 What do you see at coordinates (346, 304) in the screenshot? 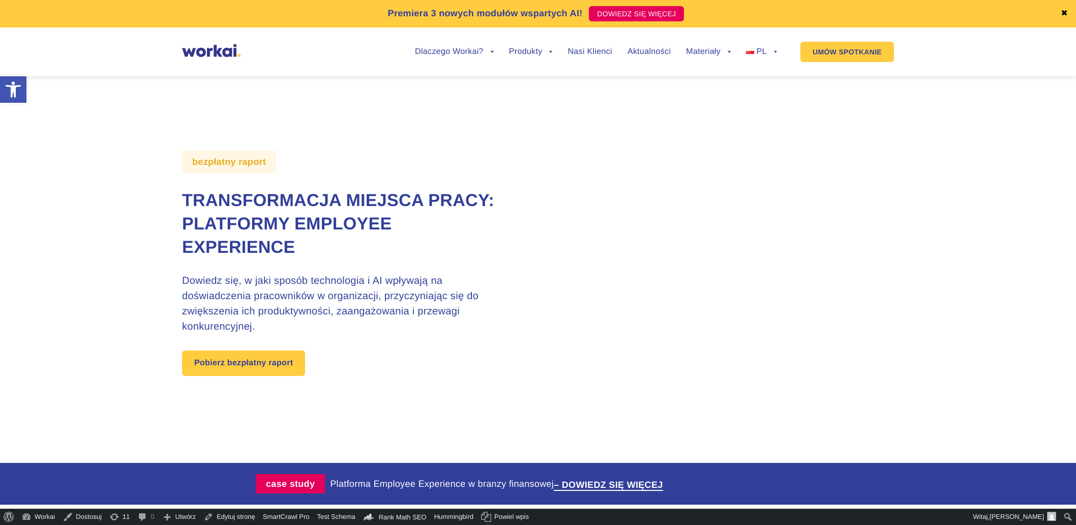
I see `h3: Dowiedz się, w jaki sposób technologia i AI wpływają na doświadczenia pracowników w organizacji, ...` at bounding box center [346, 304].